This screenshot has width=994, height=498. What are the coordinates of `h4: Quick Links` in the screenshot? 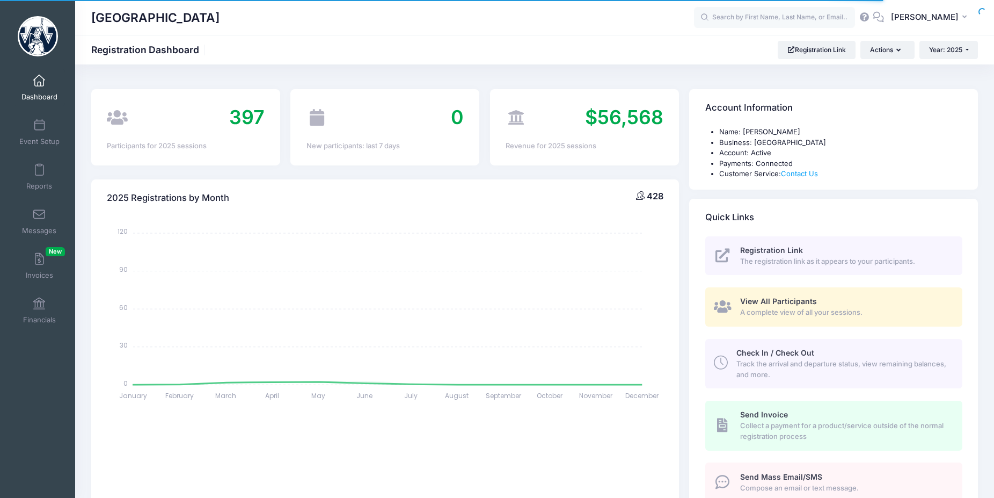 It's located at (730, 217).